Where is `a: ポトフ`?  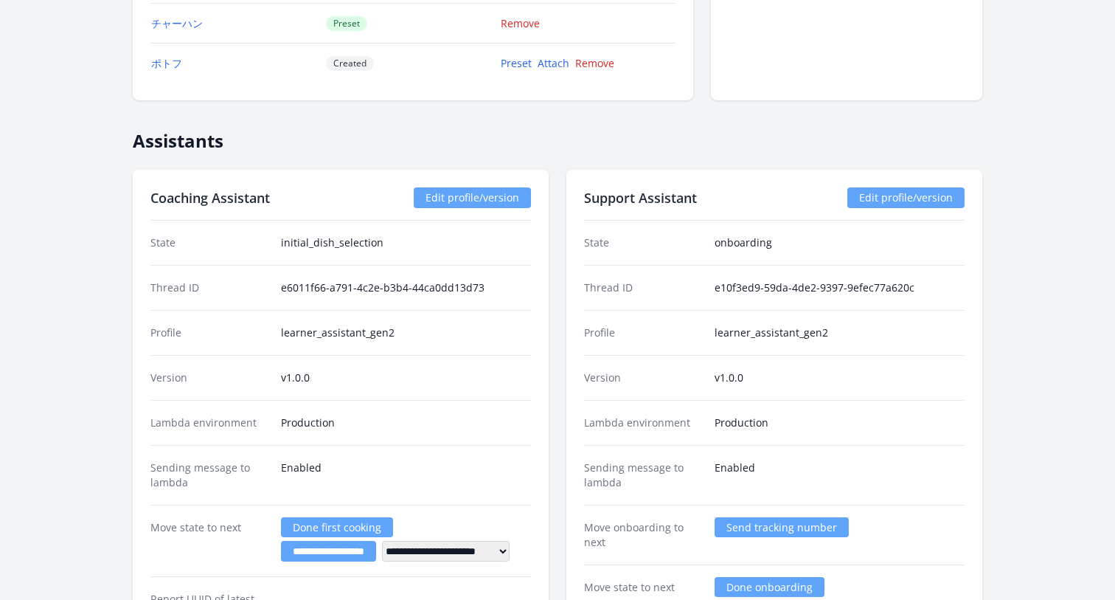
a: ポトフ is located at coordinates (167, 63).